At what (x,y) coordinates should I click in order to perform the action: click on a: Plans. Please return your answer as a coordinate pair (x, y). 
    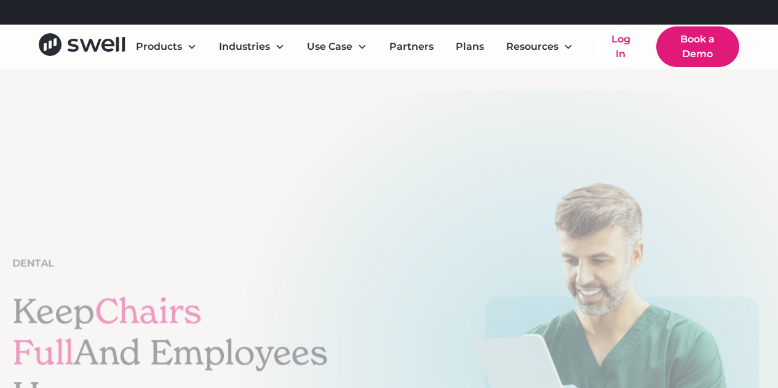
    Looking at the image, I should click on (470, 47).